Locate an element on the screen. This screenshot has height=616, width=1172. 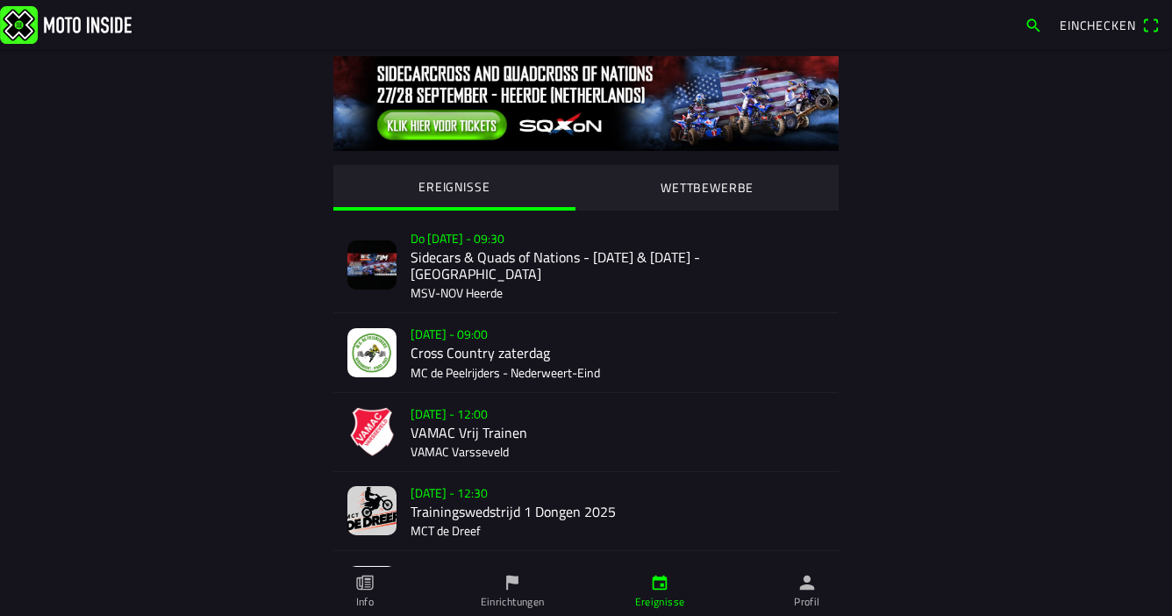
img: 0tIKNvXMbOBQGQ39g5GyH2eKrZ0ImZcyIMR2rZNf.jpg is located at coordinates (586, 104).